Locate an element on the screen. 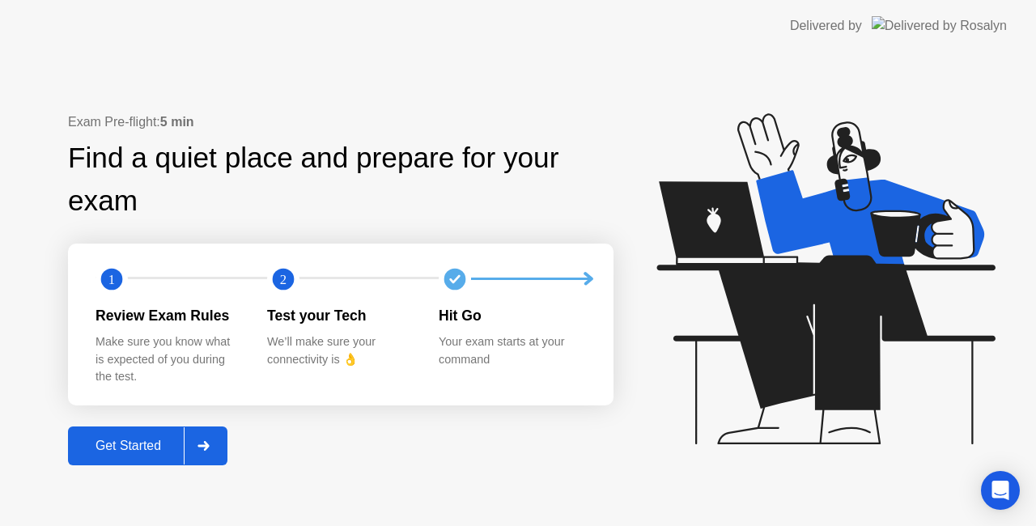 This screenshot has width=1036, height=526. div: Find a quiet place and prepare for your exam is located at coordinates (341, 180).